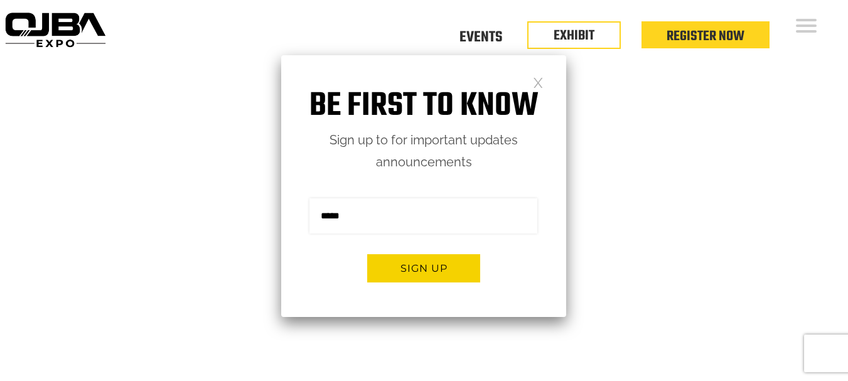 This screenshot has width=848, height=381. What do you see at coordinates (705, 36) in the screenshot?
I see `a: Register Now` at bounding box center [705, 36].